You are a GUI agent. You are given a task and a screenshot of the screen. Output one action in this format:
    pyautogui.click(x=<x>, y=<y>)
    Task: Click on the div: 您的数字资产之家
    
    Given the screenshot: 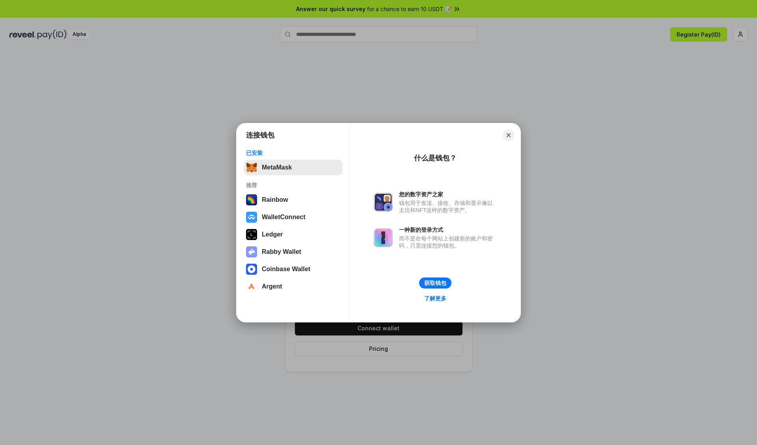 What is the action you would take?
    pyautogui.click(x=448, y=194)
    